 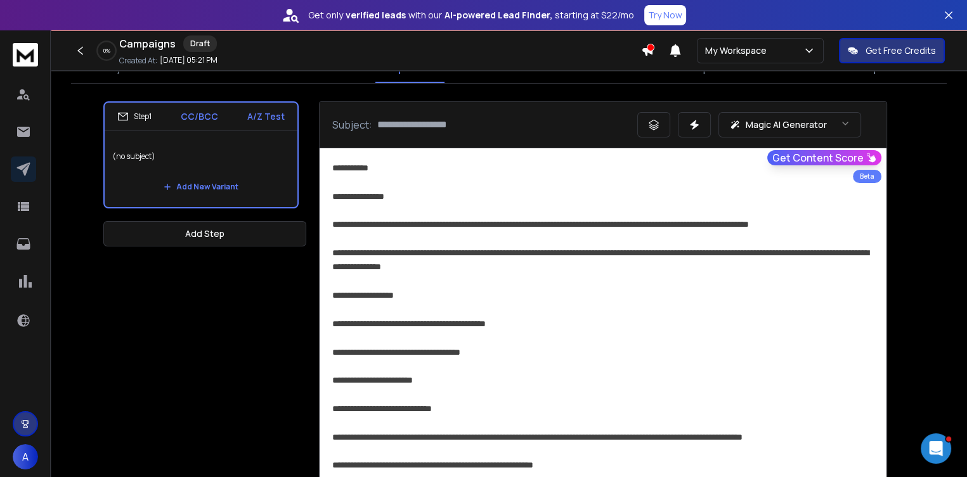 What do you see at coordinates (201, 157) in the screenshot?
I see `p: (no subject)` at bounding box center [201, 157].